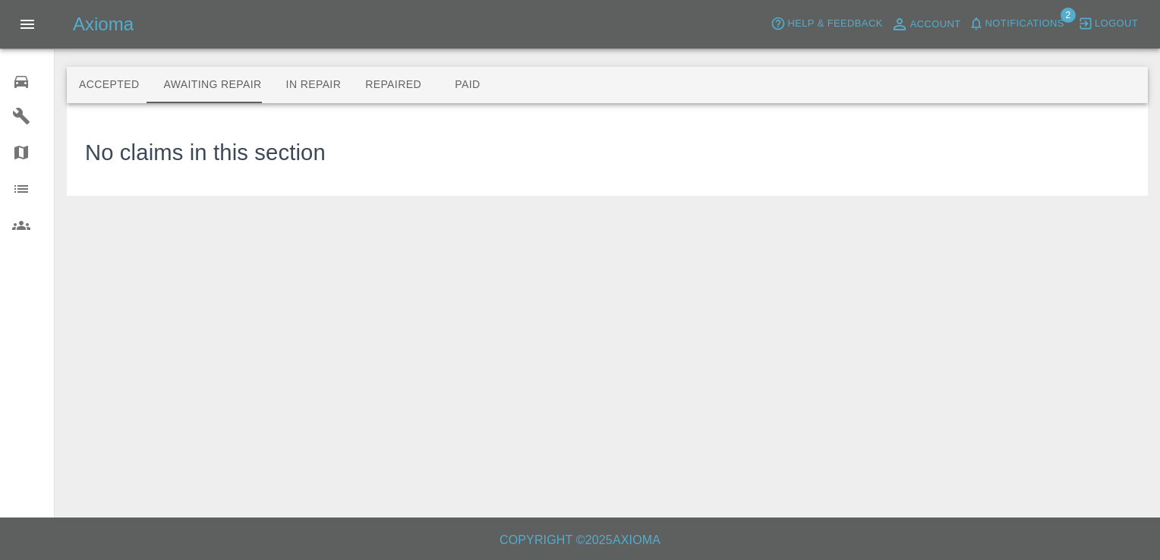 Image resolution: width=1160 pixels, height=560 pixels. What do you see at coordinates (1016, 24) in the screenshot?
I see `button: Notifications` at bounding box center [1016, 24].